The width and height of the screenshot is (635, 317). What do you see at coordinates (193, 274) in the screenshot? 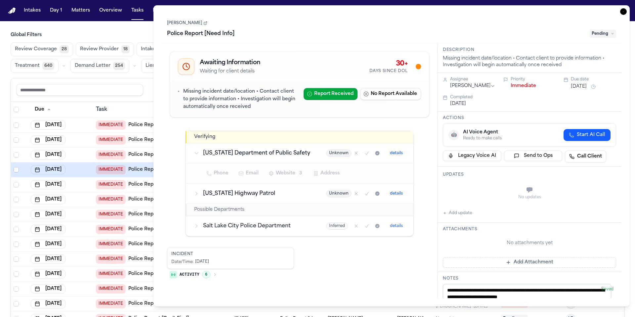
I see `button: Activity6` at bounding box center [193, 274].